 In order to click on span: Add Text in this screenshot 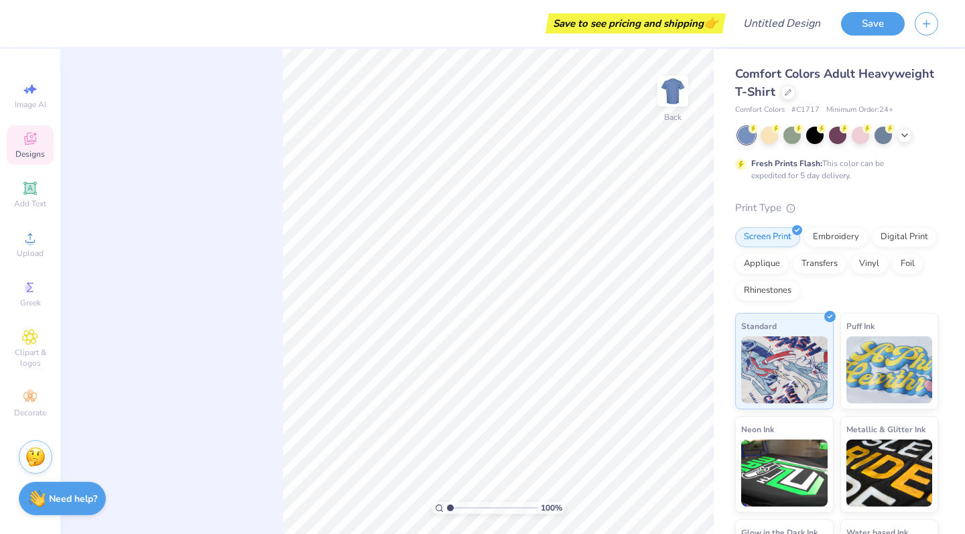, I will do `click(30, 204)`.